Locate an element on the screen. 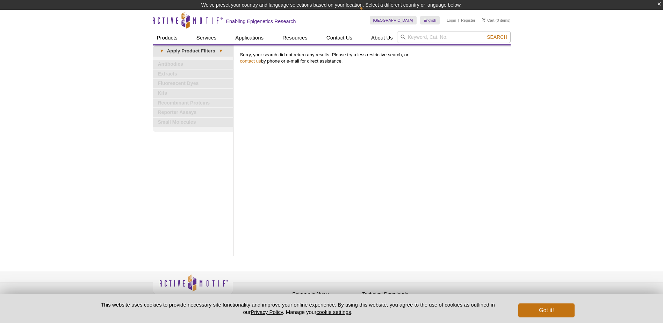 The width and height of the screenshot is (663, 323). a: Antibodies is located at coordinates (193, 64).